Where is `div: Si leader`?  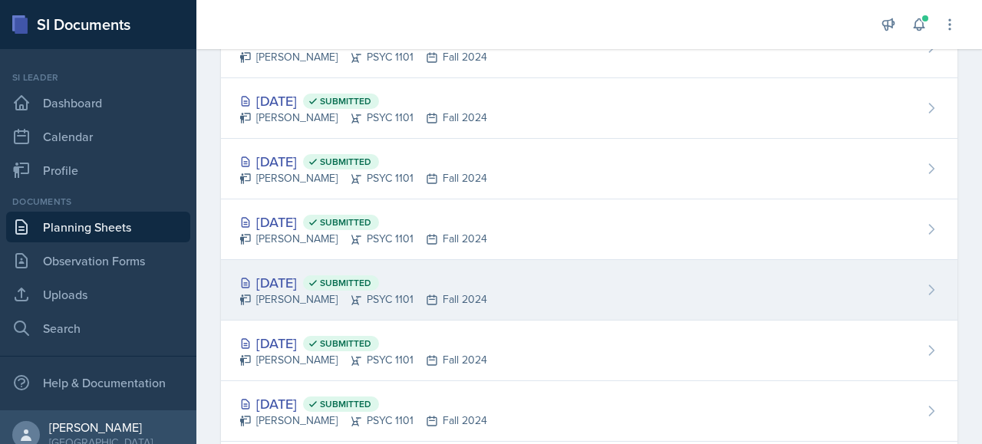 div: Si leader is located at coordinates (98, 78).